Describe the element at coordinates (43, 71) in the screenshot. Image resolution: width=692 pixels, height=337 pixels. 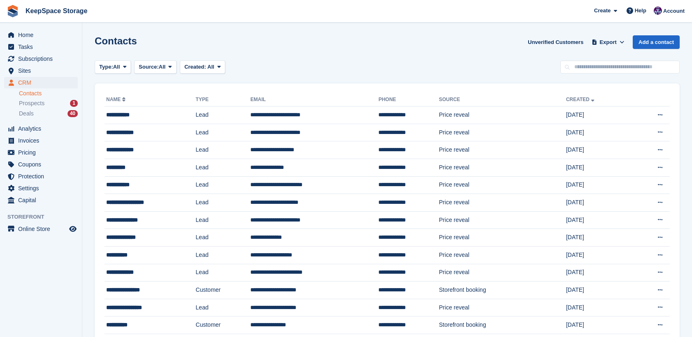
I see `span: Sites` at that location.